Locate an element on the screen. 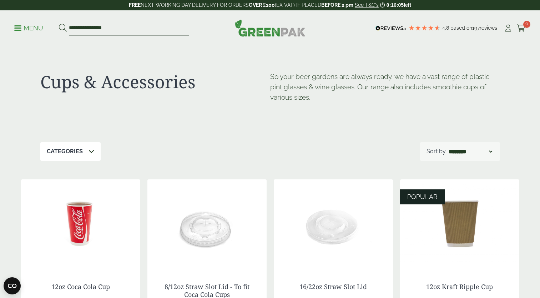 This screenshot has width=540, height=298. img: 12oz Kraft Ripple Cup-0 is located at coordinates (460, 224).